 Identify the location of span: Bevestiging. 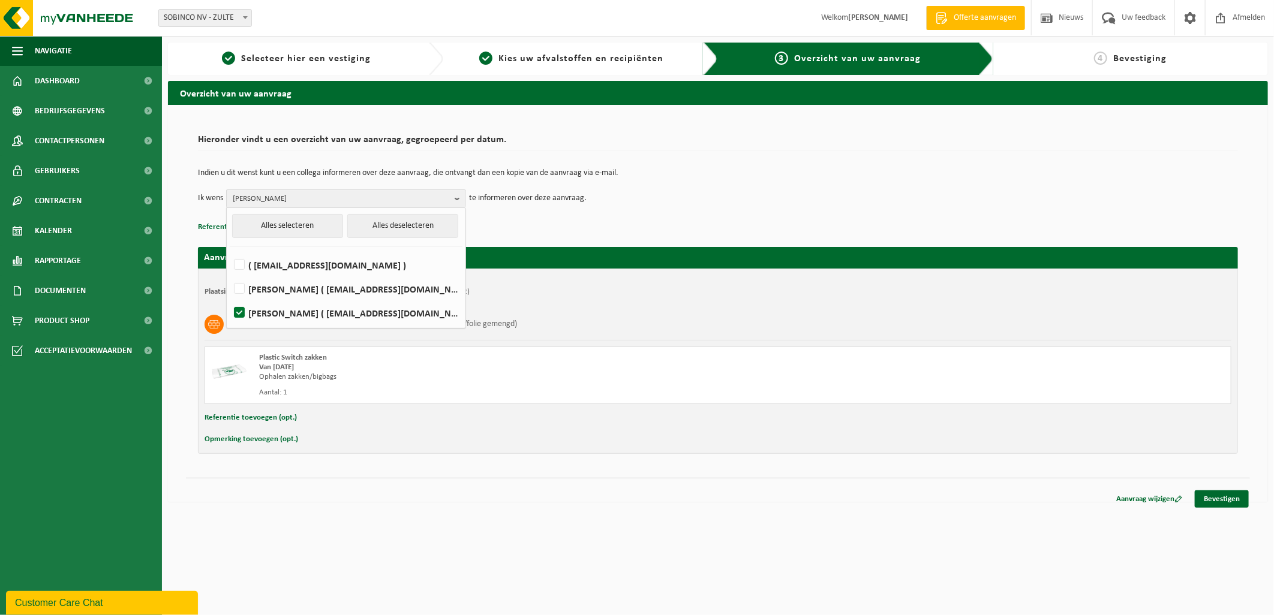
(1139, 59).